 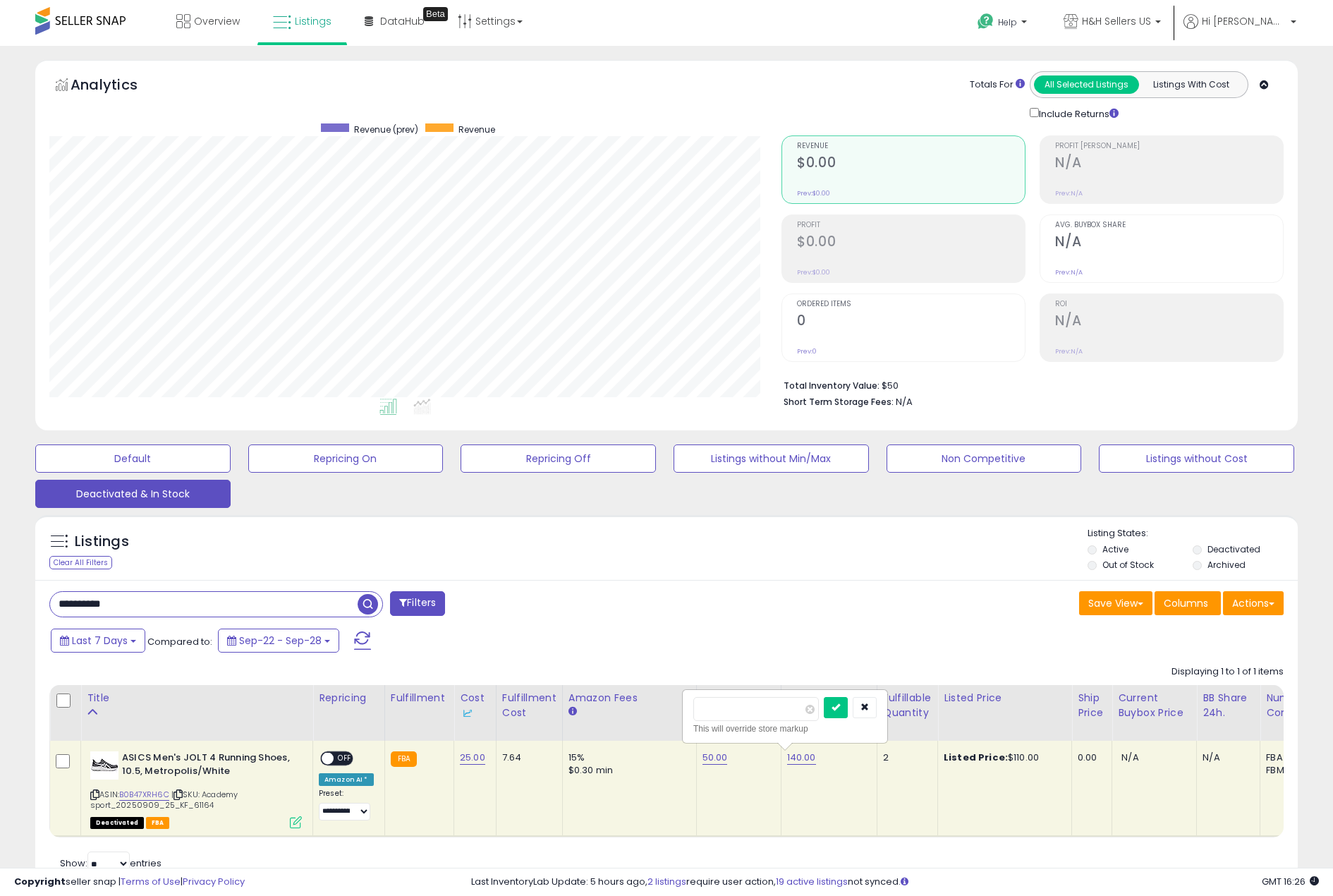 I want to click on a: Privacy Policy, so click(x=213, y=881).